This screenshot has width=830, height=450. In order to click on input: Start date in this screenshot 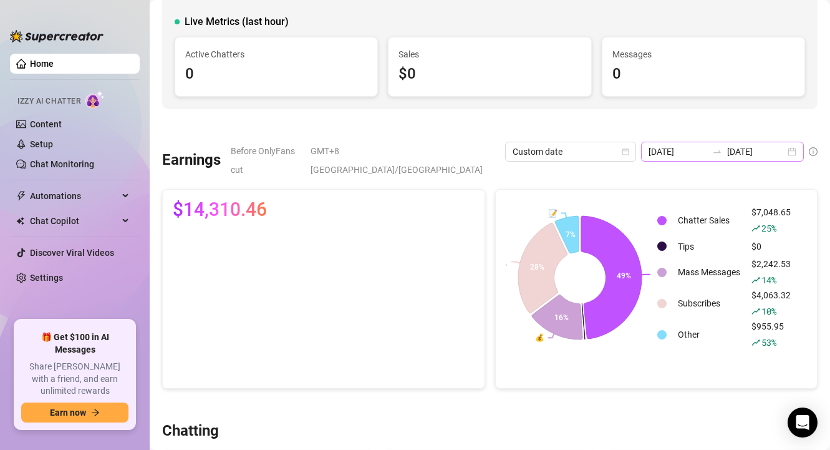, I will do `click(677, 152)`.